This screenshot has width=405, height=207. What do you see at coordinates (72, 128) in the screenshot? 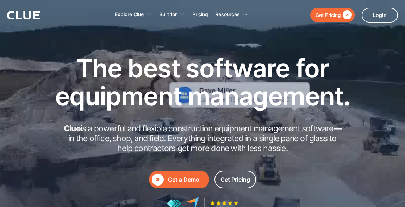
I see `strong: Clue` at bounding box center [72, 128].